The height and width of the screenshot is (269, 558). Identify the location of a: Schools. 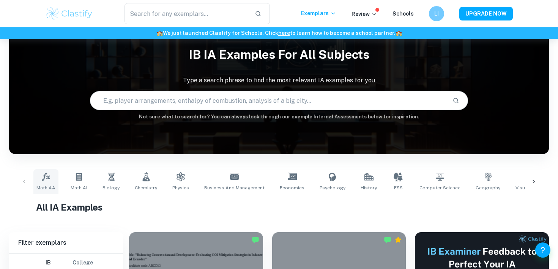
(403, 14).